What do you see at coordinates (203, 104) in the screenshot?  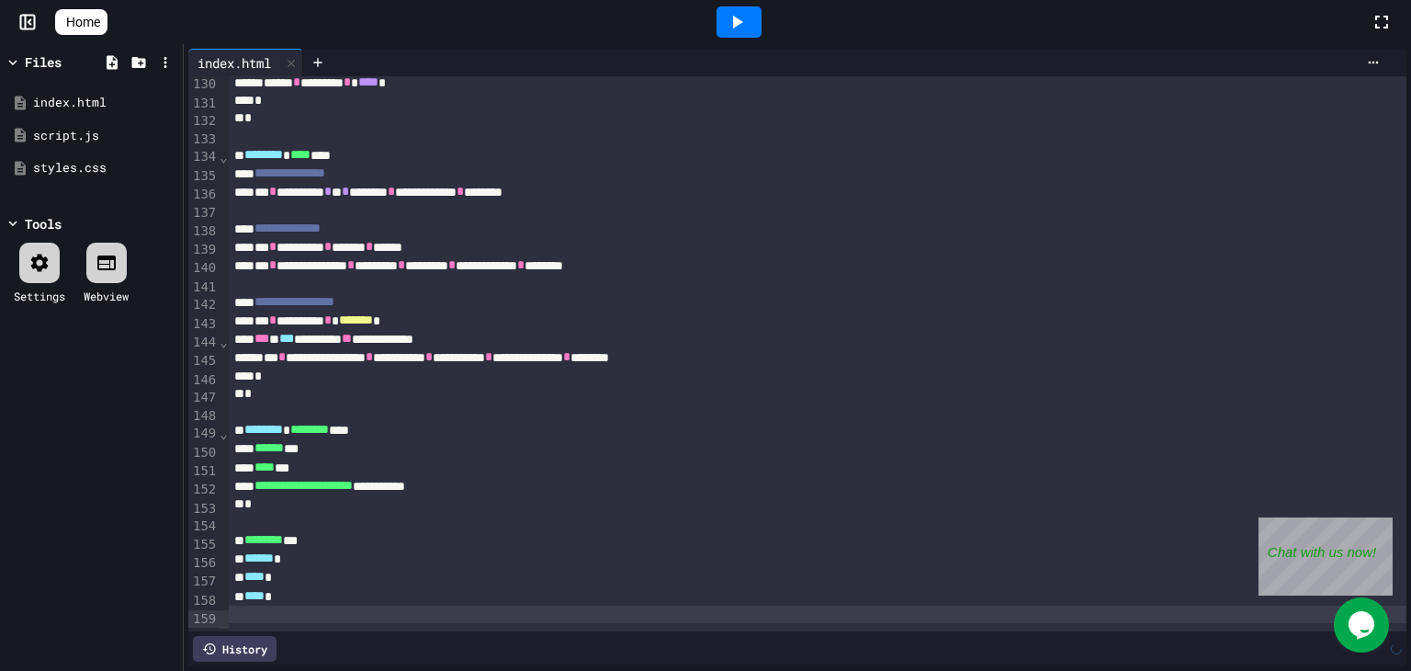 I see `div: 131` at bounding box center [203, 104].